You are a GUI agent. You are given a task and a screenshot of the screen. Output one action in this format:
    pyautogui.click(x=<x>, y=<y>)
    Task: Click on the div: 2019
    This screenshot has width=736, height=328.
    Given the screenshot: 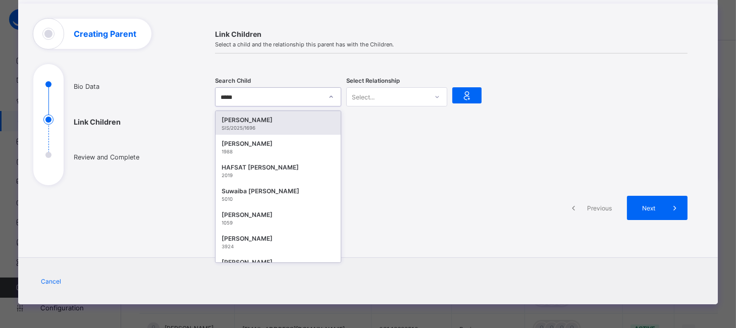 What is the action you would take?
    pyautogui.click(x=278, y=175)
    